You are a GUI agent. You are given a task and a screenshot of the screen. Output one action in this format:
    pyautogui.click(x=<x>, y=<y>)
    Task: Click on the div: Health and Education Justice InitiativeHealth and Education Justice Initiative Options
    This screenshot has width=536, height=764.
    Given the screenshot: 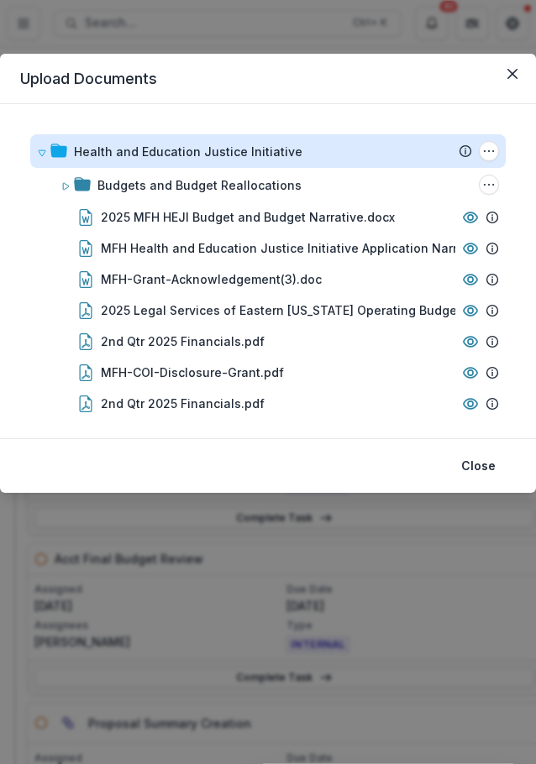 What is the action you would take?
    pyautogui.click(x=268, y=151)
    